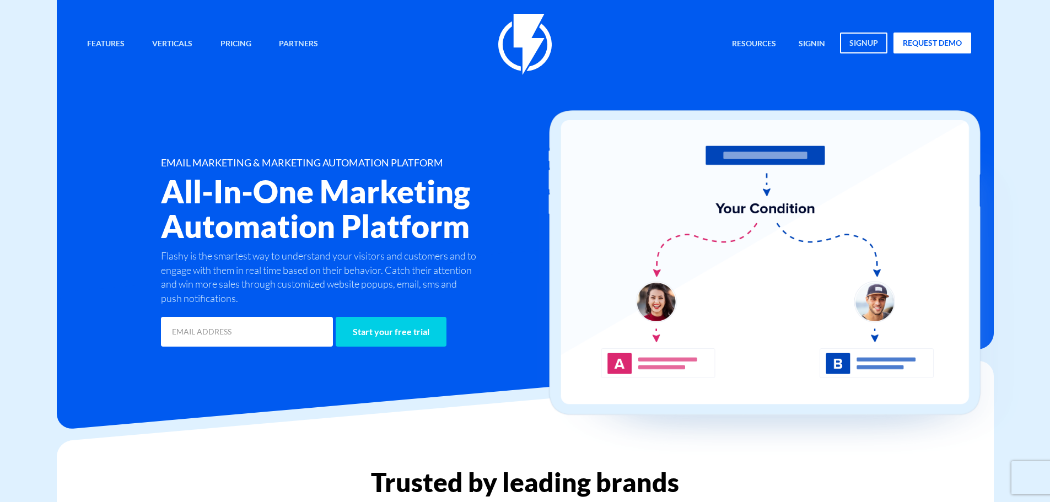 The height and width of the screenshot is (502, 1050). Describe the element at coordinates (932, 43) in the screenshot. I see `a: request demo` at that location.